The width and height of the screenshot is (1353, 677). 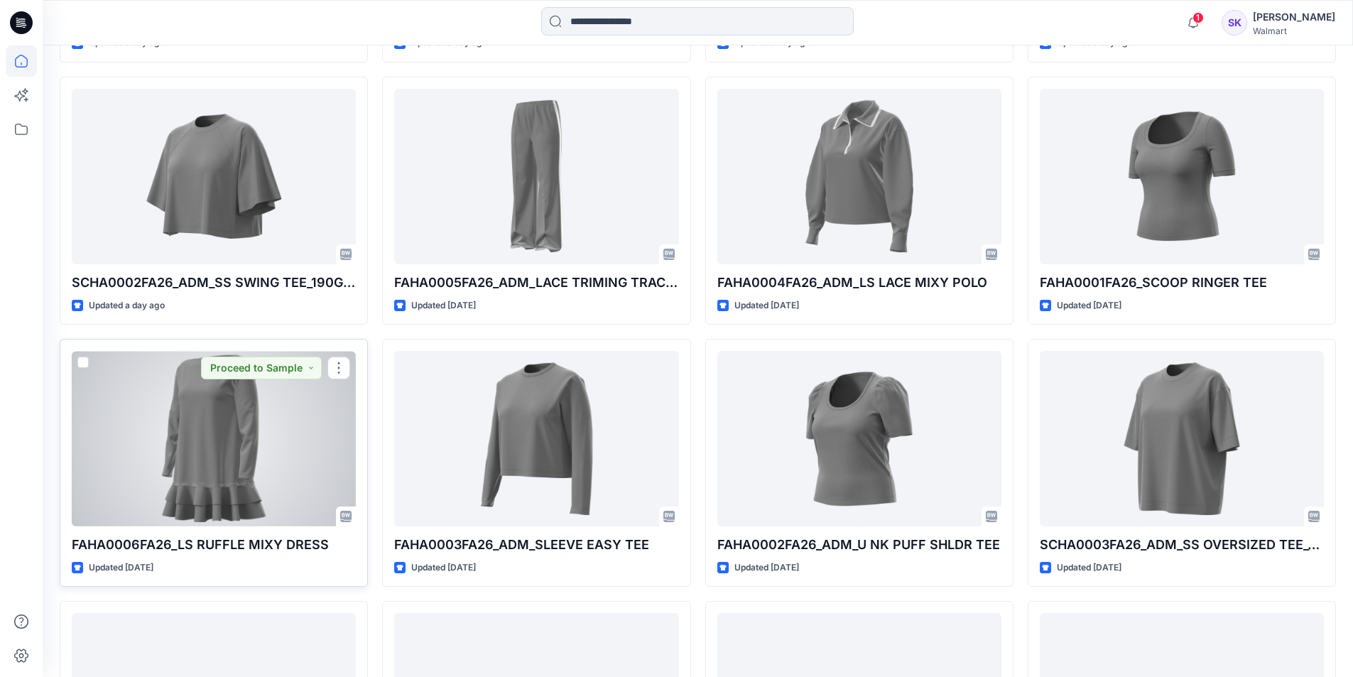 I want to click on p: FAHA0001FA26_SCOOP RINGER TEE, so click(x=1181, y=283).